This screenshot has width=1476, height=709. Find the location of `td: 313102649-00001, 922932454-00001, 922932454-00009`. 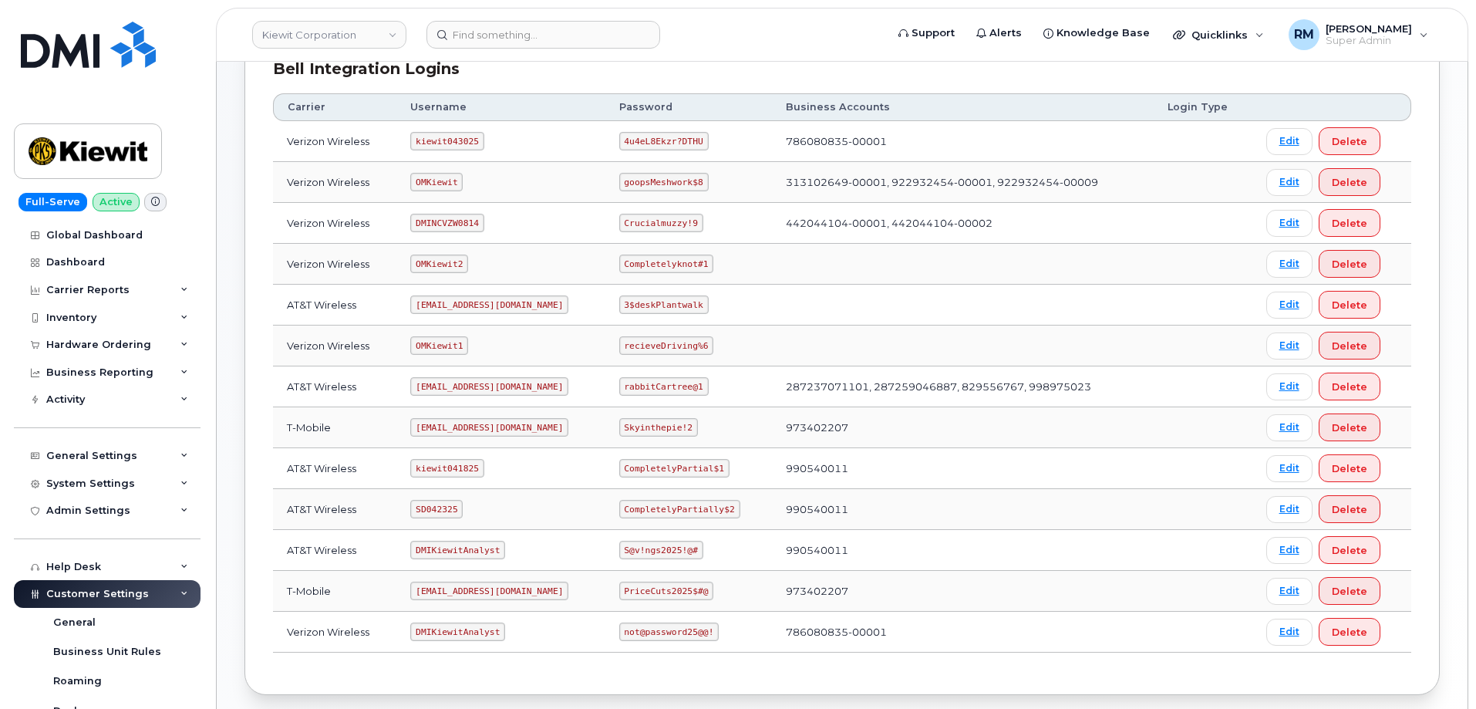

td: 313102649-00001, 922932454-00001, 922932454-00009 is located at coordinates (962, 182).